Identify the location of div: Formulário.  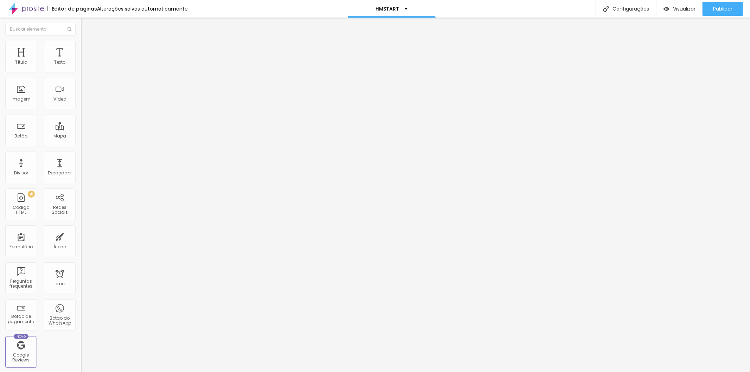
(21, 247).